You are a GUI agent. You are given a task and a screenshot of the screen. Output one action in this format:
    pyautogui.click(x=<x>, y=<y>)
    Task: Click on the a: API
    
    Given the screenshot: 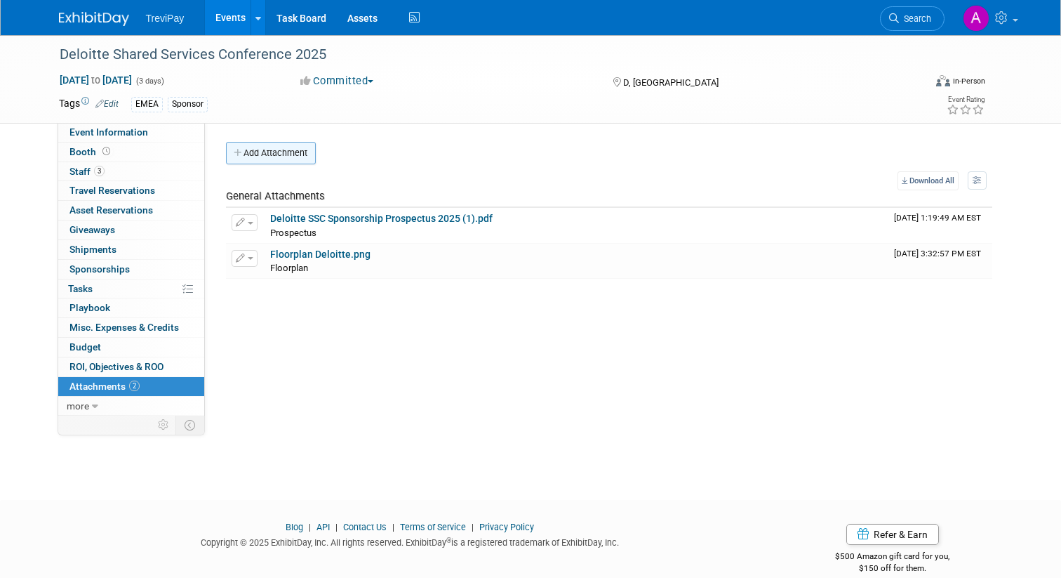 What is the action you would take?
    pyautogui.click(x=323, y=526)
    